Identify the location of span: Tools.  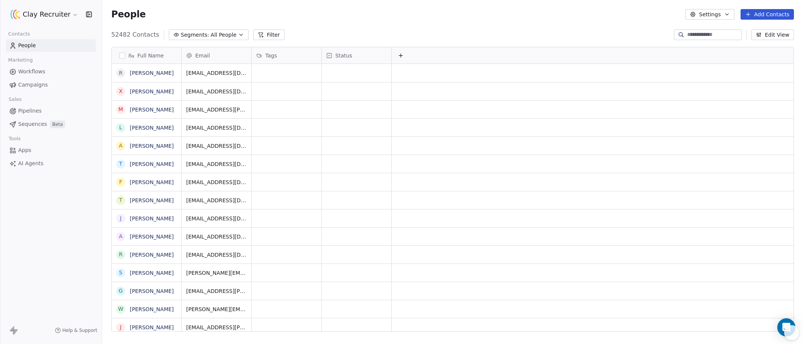
(14, 139).